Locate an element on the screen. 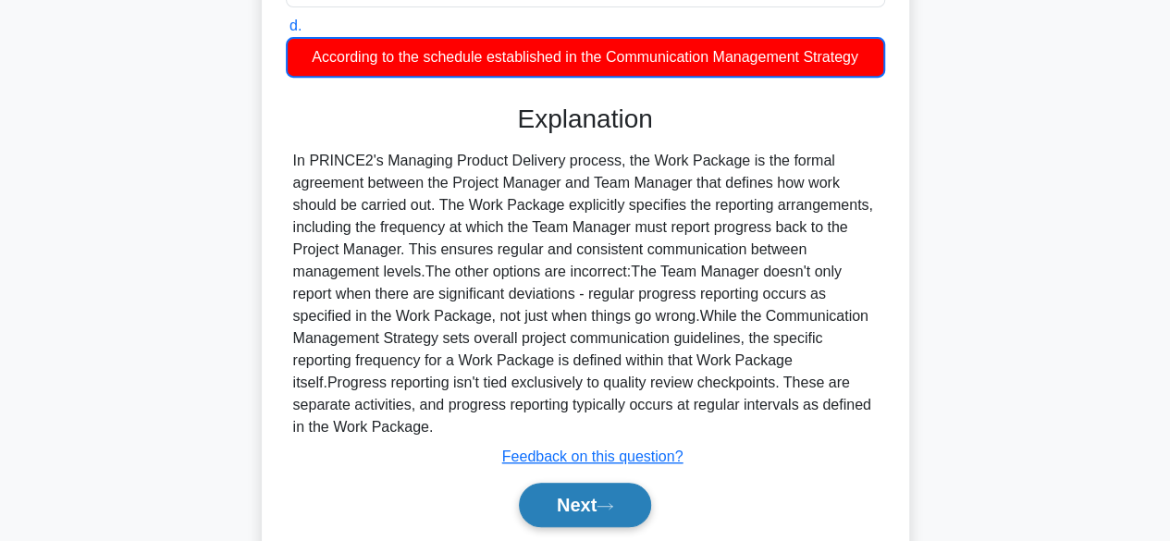  a: Feedback on this question? is located at coordinates (593, 456).